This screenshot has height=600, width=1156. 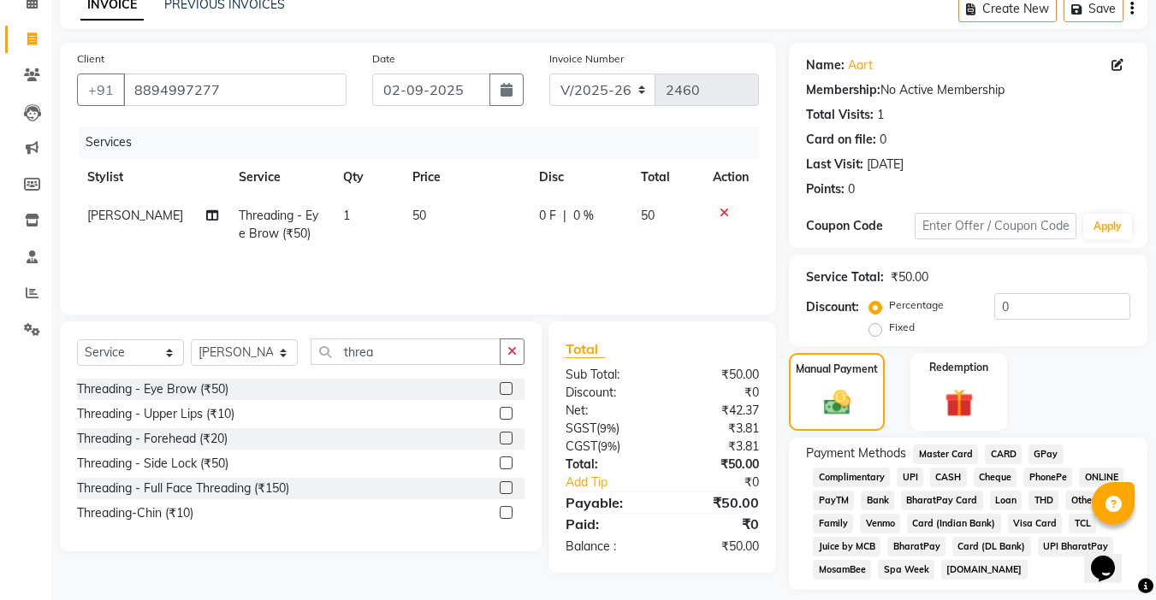 I want to click on span: CASH, so click(x=948, y=477).